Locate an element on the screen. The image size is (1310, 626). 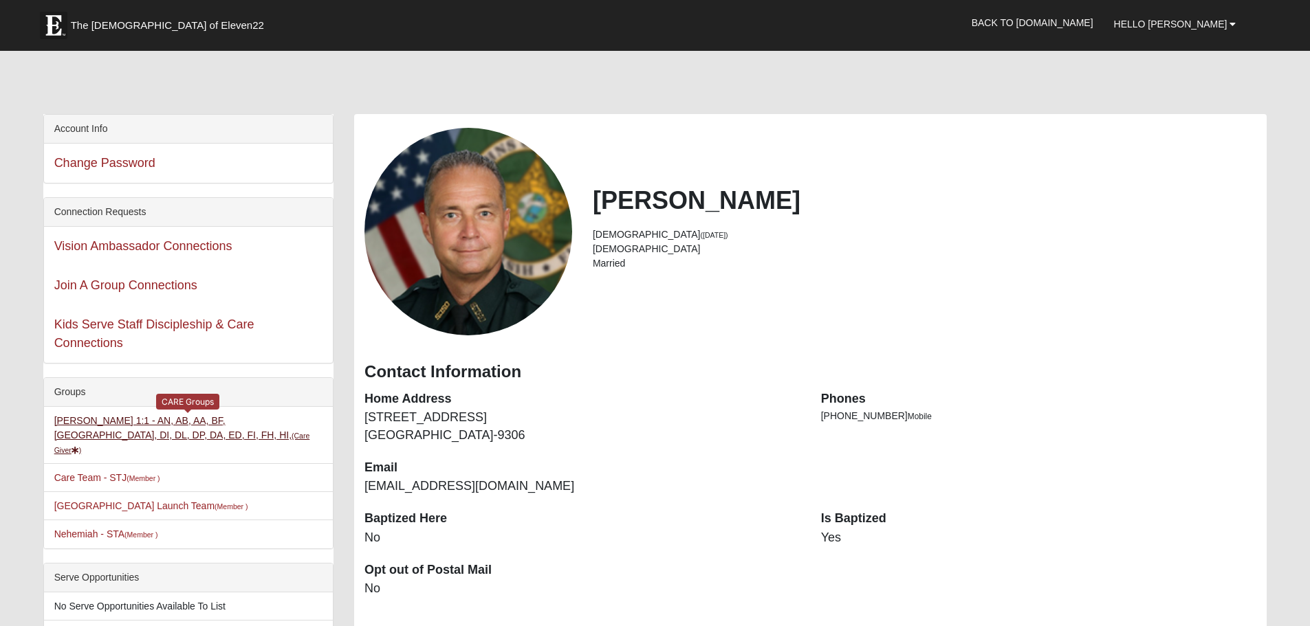
a: View Fullsize Photo is located at coordinates (468, 232).